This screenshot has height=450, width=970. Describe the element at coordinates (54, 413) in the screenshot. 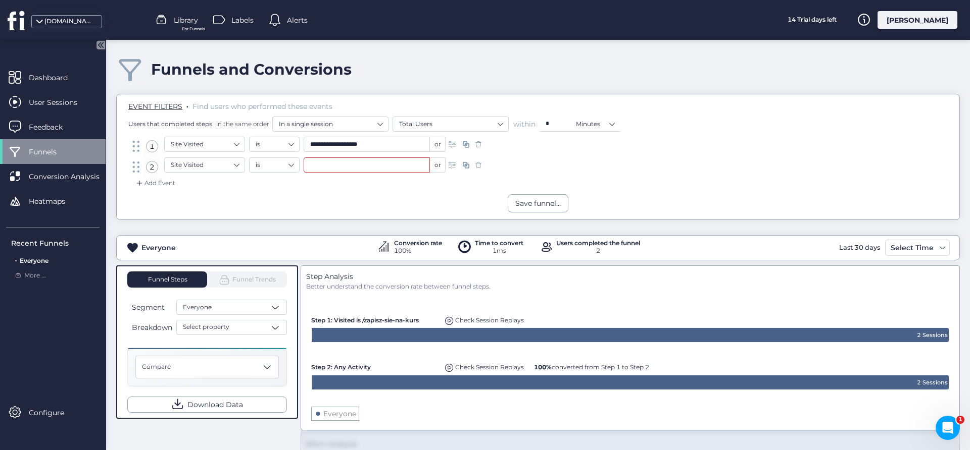

I see `span: Configure` at that location.